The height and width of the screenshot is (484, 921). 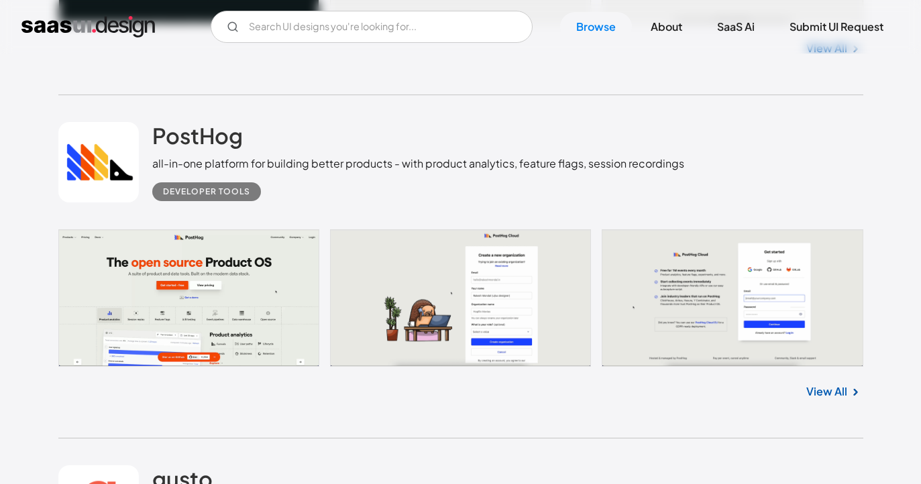 What do you see at coordinates (596, 27) in the screenshot?
I see `a: Browse` at bounding box center [596, 27].